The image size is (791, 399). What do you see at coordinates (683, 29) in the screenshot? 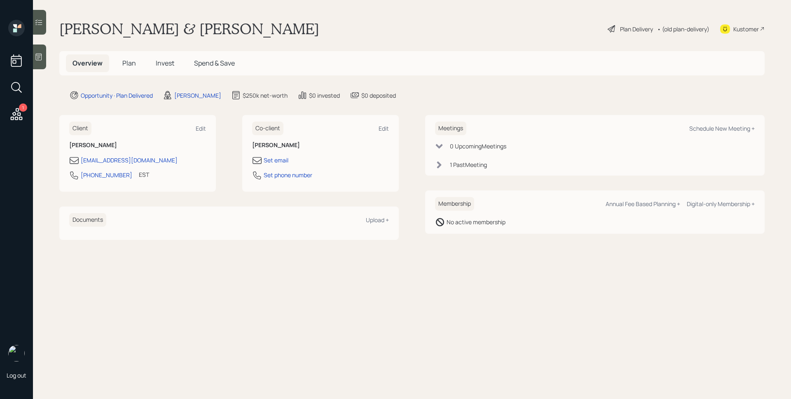
I see `div: • (old plan-delivery)` at bounding box center [683, 29].